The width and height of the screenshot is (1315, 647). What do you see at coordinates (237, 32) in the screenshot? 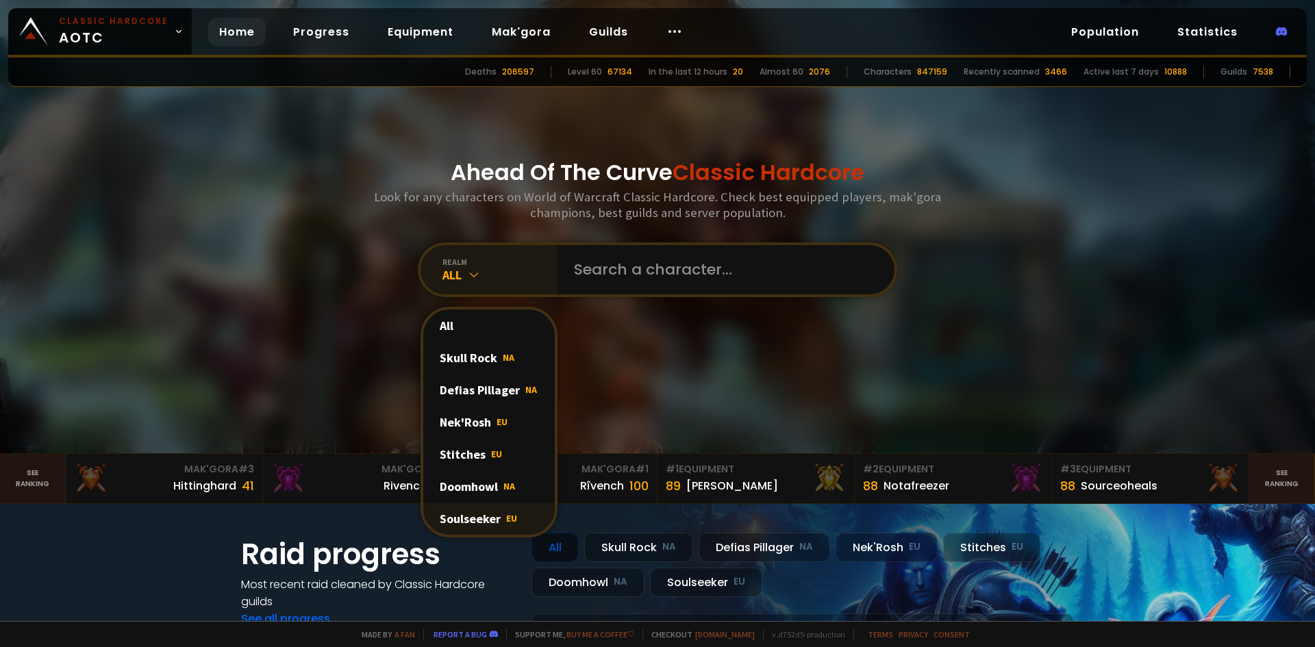
I see `a: Home` at bounding box center [237, 32].